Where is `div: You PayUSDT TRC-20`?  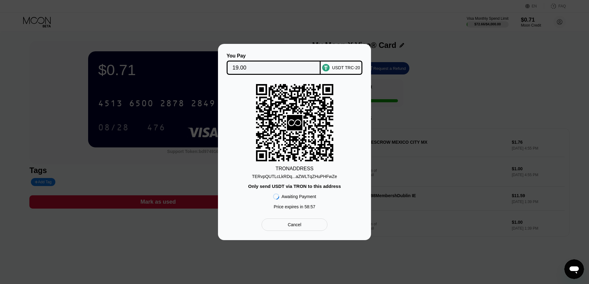
div: You PayUSDT TRC-20 is located at coordinates (294, 64).